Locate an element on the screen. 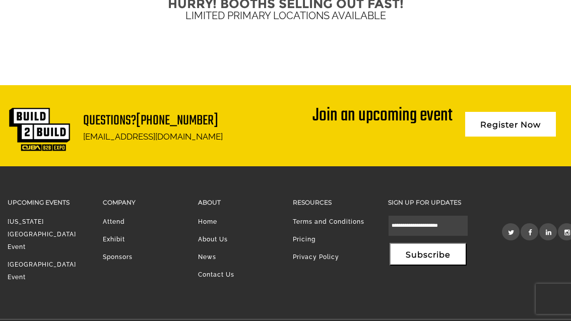 This screenshot has width=571, height=321. a: Privacy Policy is located at coordinates (316, 257).